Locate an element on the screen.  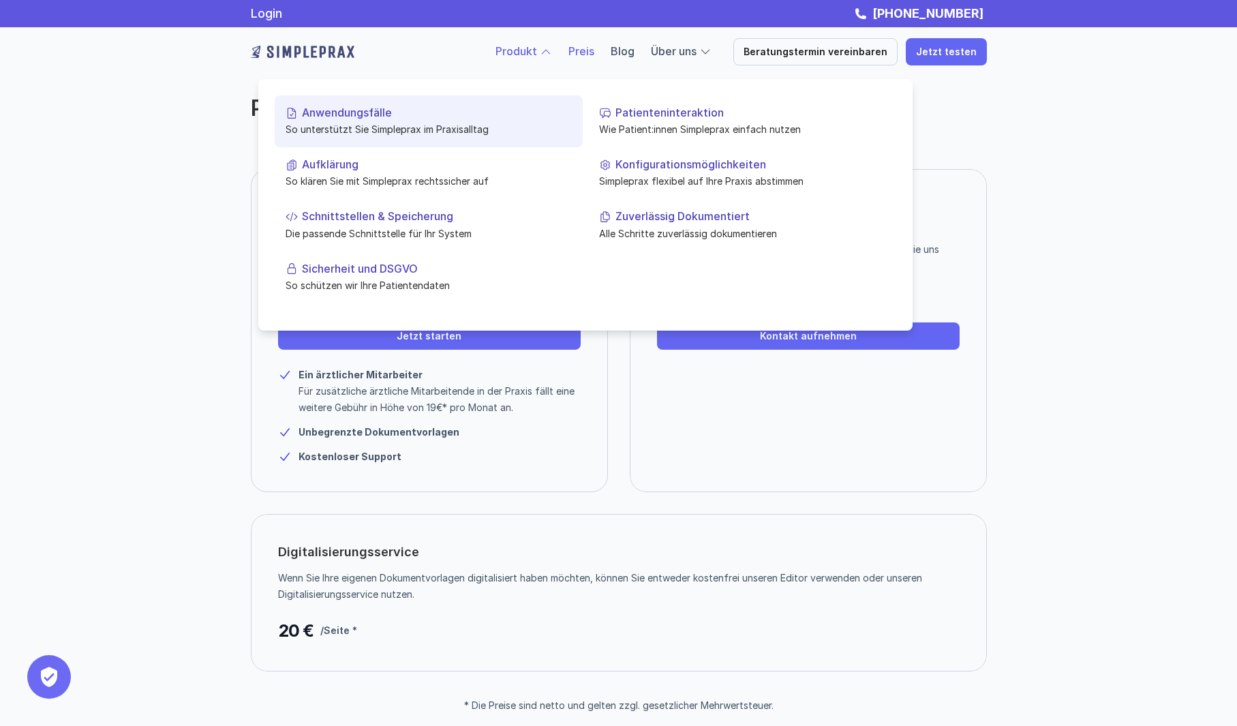
a: Sicherheit und DSGVOSo schützen wir Ihre Patientendaten is located at coordinates (429, 277).